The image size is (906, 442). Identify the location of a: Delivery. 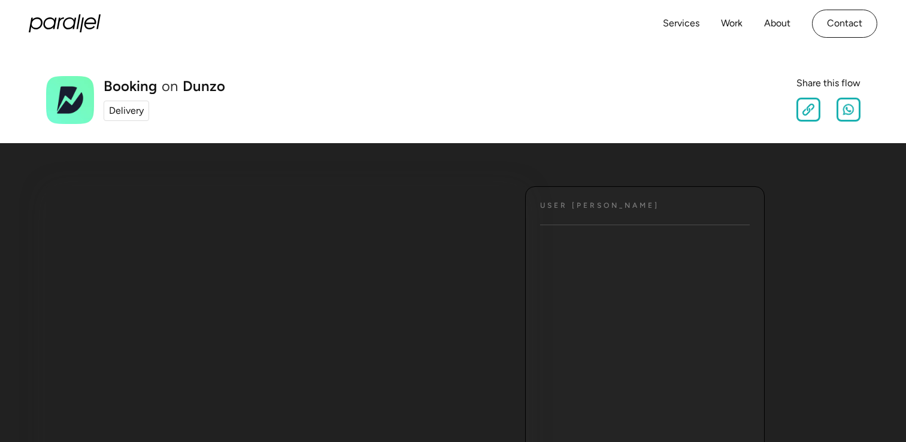
(126, 111).